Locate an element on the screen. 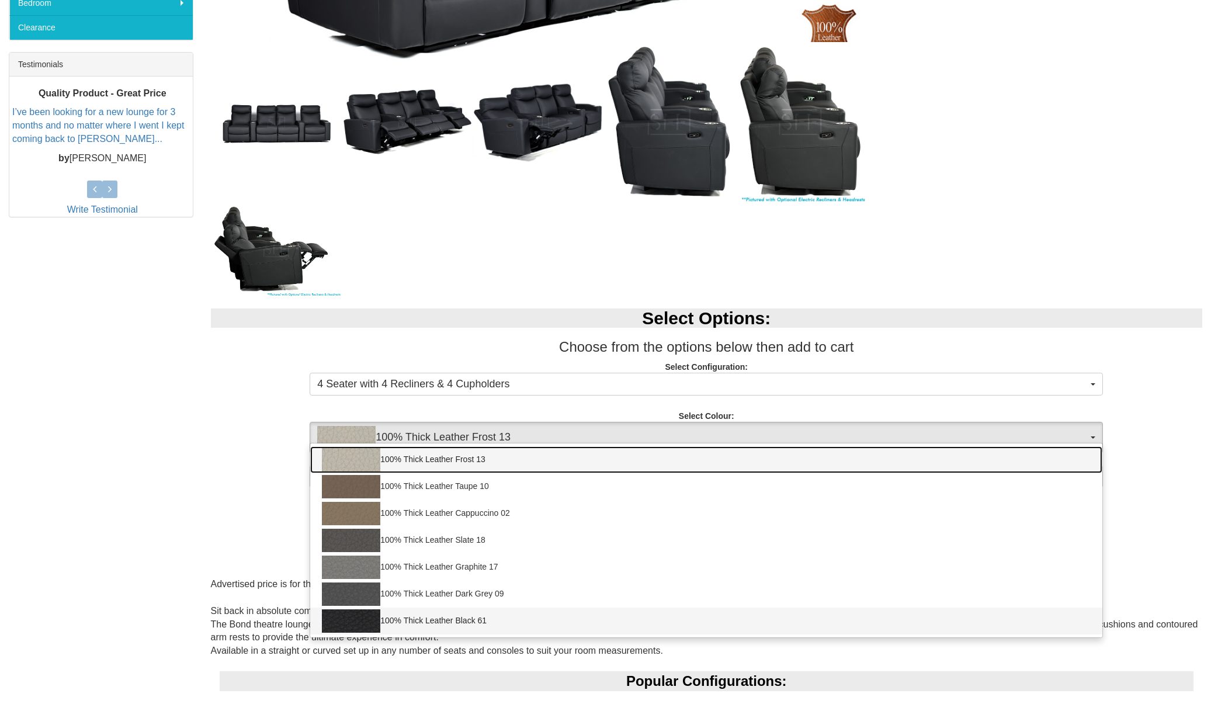  img: 100% Thick Leather Slate 18 is located at coordinates (351, 540).